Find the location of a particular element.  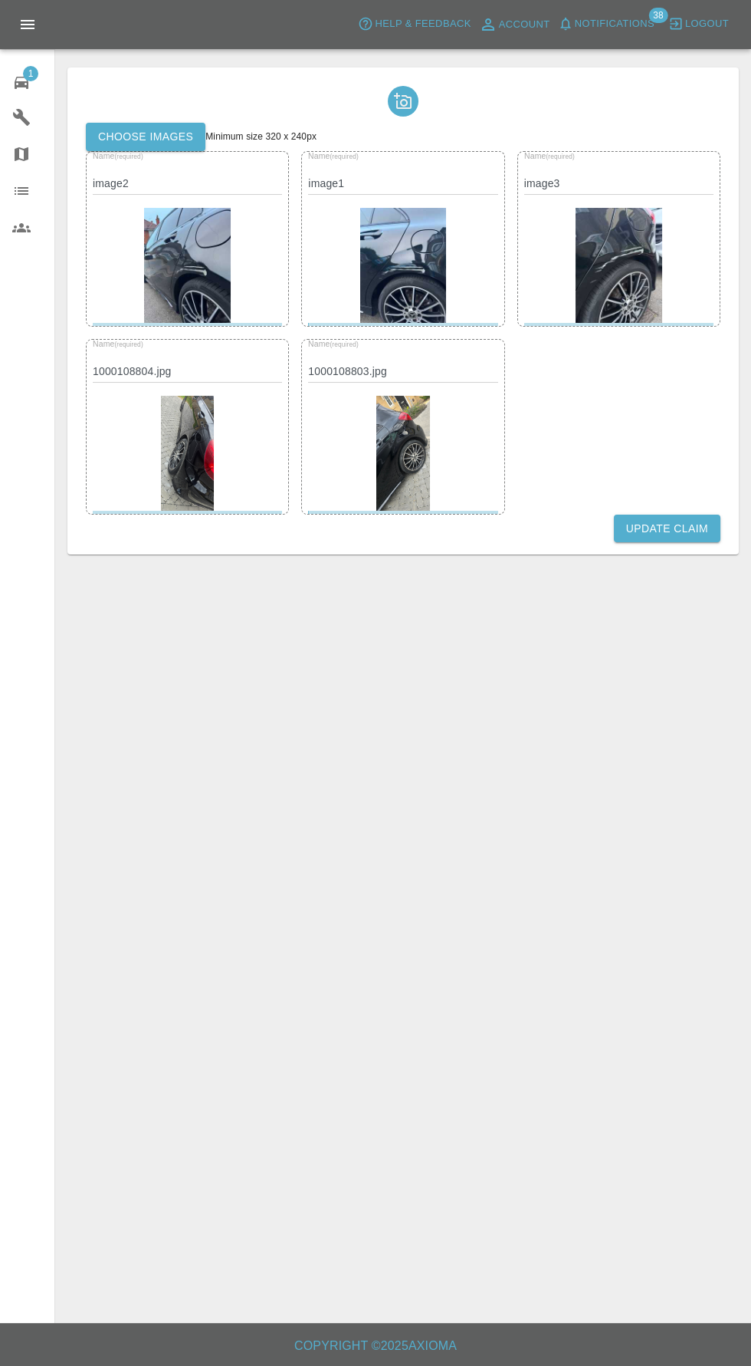

span: Account is located at coordinates (524, 25).